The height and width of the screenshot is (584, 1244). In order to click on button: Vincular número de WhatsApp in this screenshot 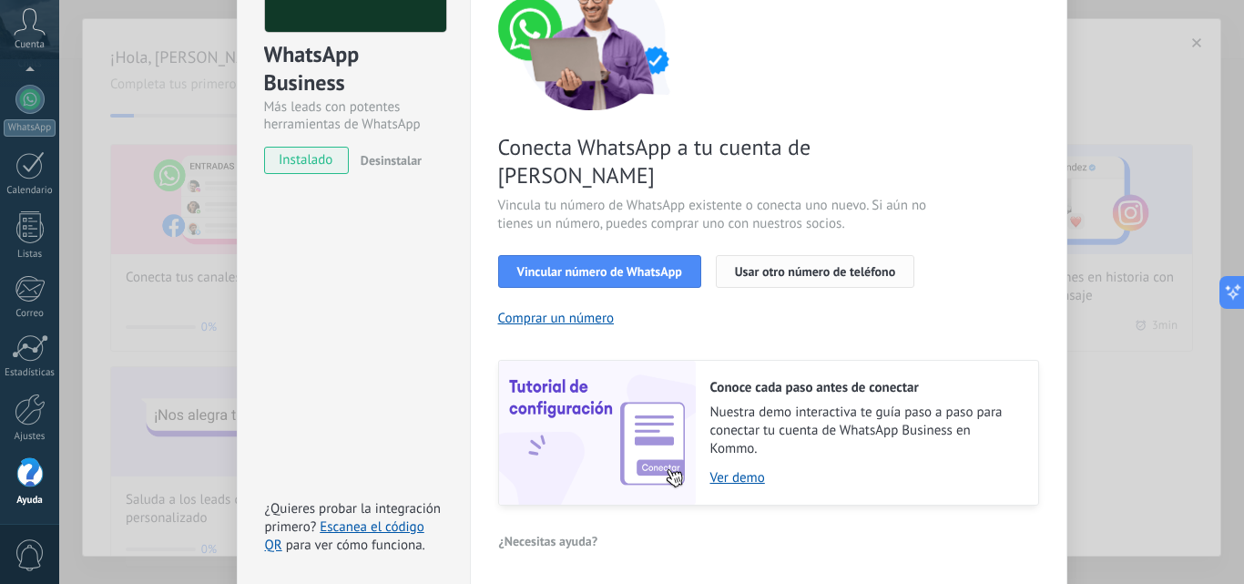, I will do `click(599, 271)`.